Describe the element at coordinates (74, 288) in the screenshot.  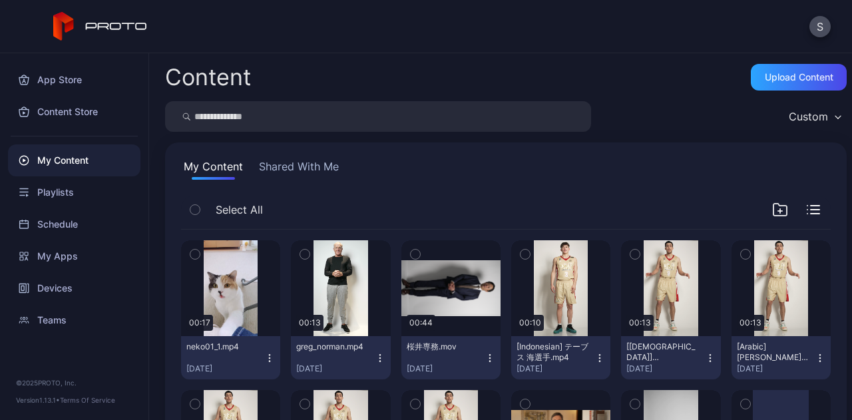
I see `a: Devices` at that location.